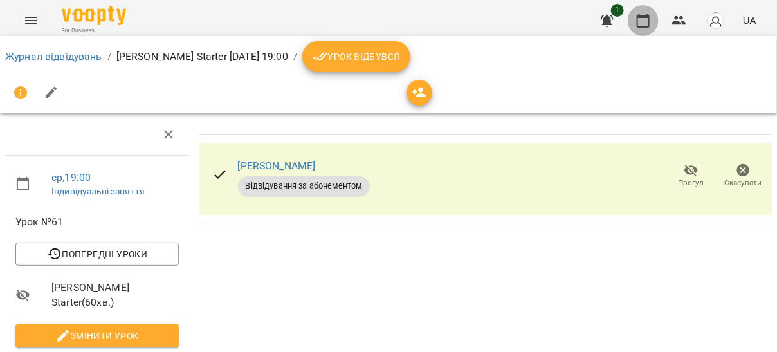 Image resolution: width=777 pixels, height=352 pixels. I want to click on img: Voopty Logo, so click(94, 15).